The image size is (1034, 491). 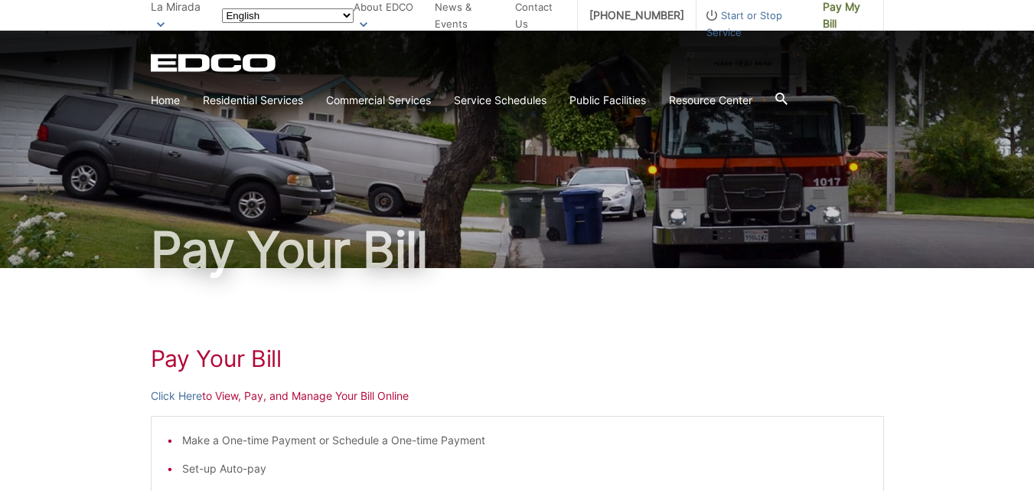 I want to click on a: Home, so click(x=165, y=100).